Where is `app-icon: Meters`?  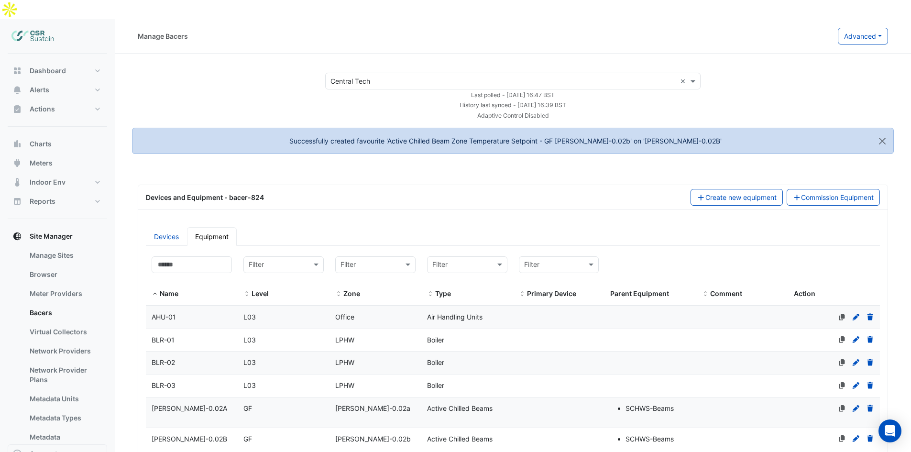
app-icon: Meters is located at coordinates (17, 163).